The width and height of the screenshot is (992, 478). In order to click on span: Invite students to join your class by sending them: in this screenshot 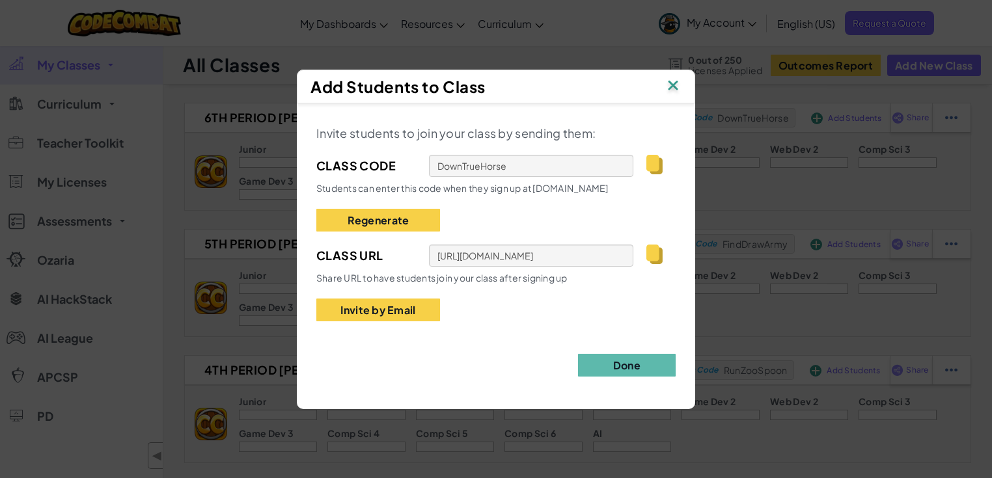, I will do `click(455, 133)`.